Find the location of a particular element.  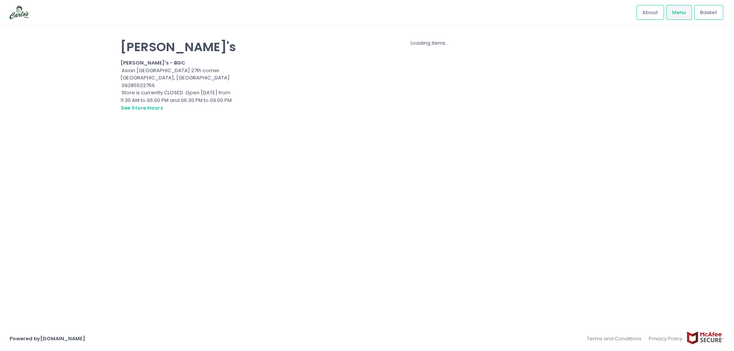

div: 09285522756 is located at coordinates (179, 86).